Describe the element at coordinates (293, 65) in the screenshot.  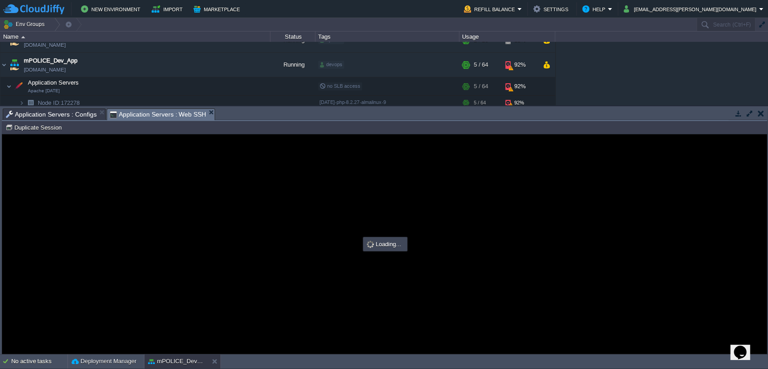
I see `div: Running` at that location.